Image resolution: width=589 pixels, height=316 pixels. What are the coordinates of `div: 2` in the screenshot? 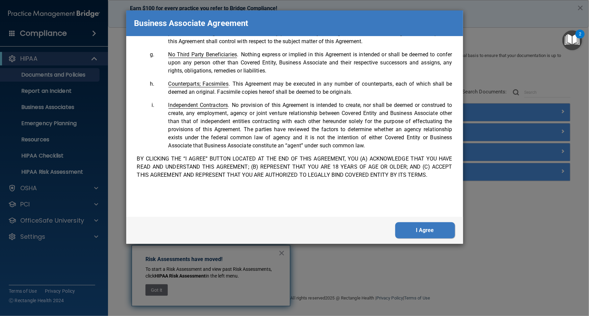 It's located at (580, 39).